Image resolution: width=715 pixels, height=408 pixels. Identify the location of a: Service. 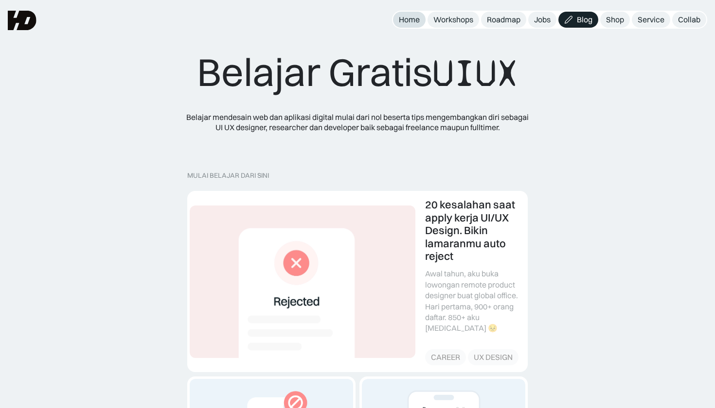
(651, 19).